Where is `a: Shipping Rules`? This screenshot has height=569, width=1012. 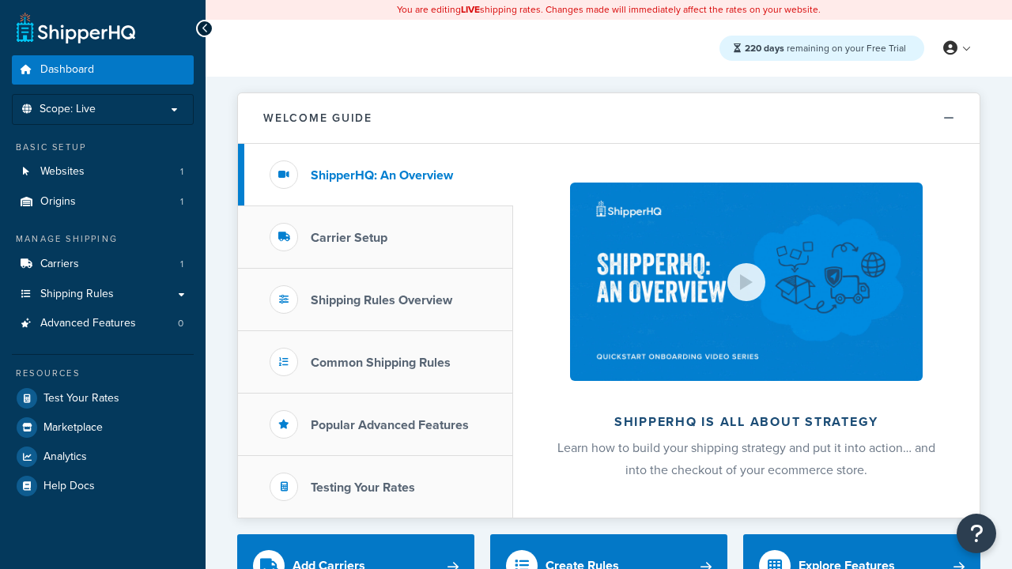 a: Shipping Rules is located at coordinates (103, 294).